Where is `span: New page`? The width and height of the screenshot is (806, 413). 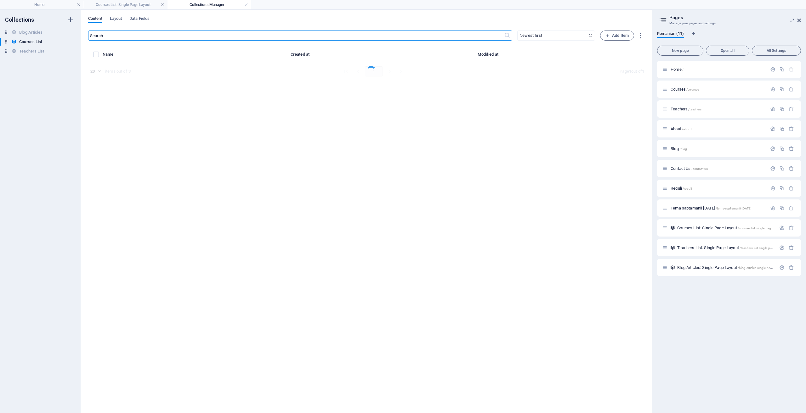
span: New page is located at coordinates (680, 51).